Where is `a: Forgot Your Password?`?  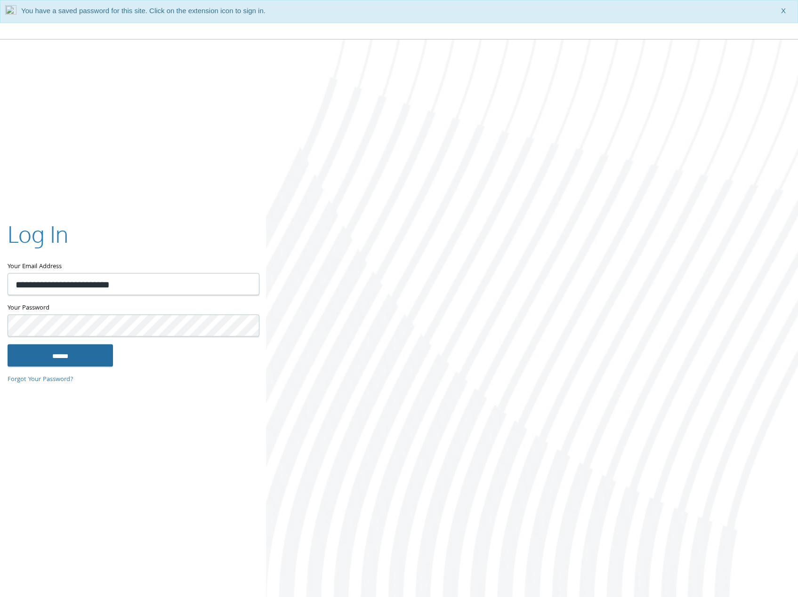 a: Forgot Your Password? is located at coordinates (40, 380).